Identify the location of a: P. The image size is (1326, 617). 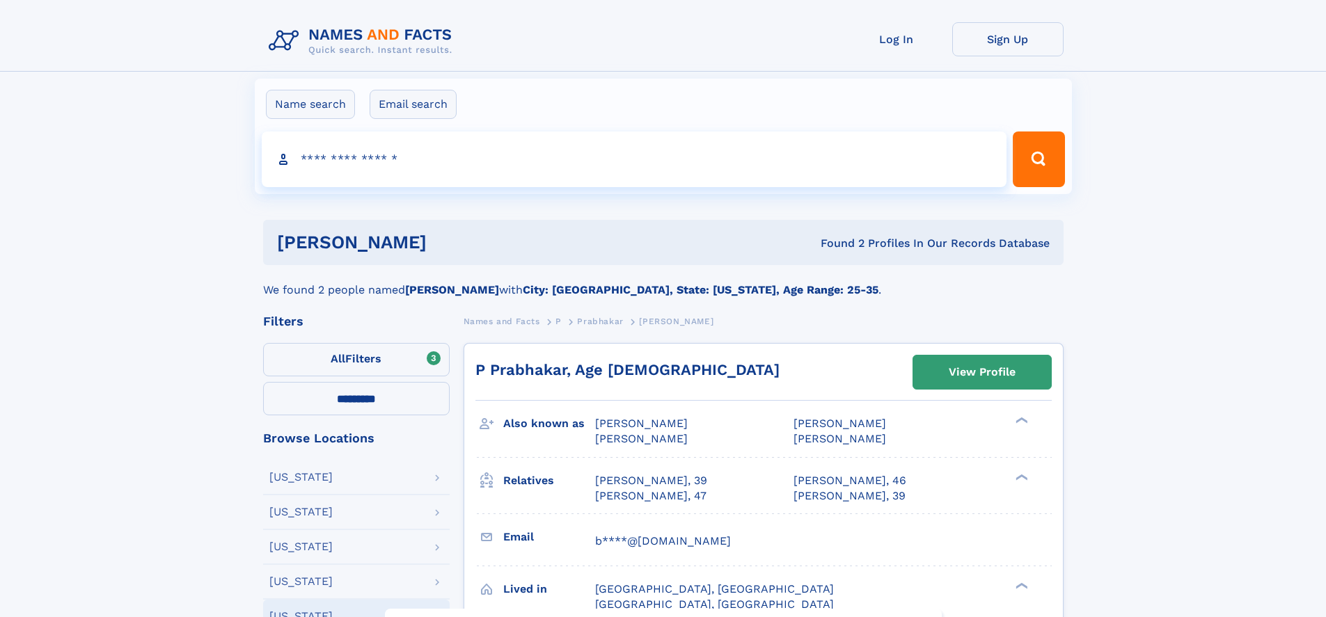
(558, 321).